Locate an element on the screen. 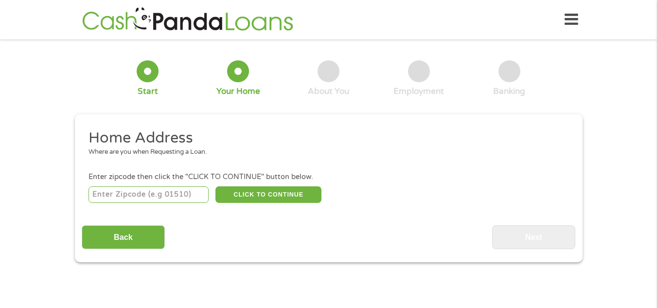 This screenshot has width=657, height=308. div: Where are you when Requesting a Loan. is located at coordinates (325, 152).